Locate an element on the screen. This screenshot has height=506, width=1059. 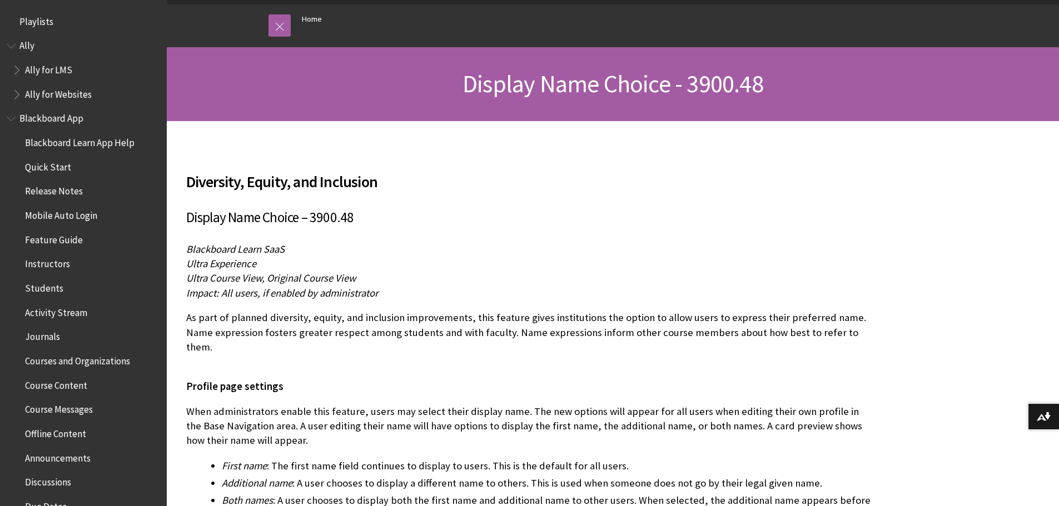
span: Course Content is located at coordinates (56, 383).